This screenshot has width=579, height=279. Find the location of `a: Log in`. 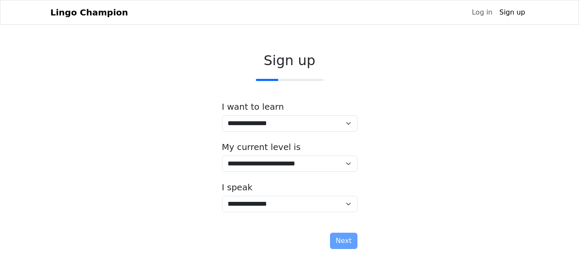

a: Log in is located at coordinates (482, 12).